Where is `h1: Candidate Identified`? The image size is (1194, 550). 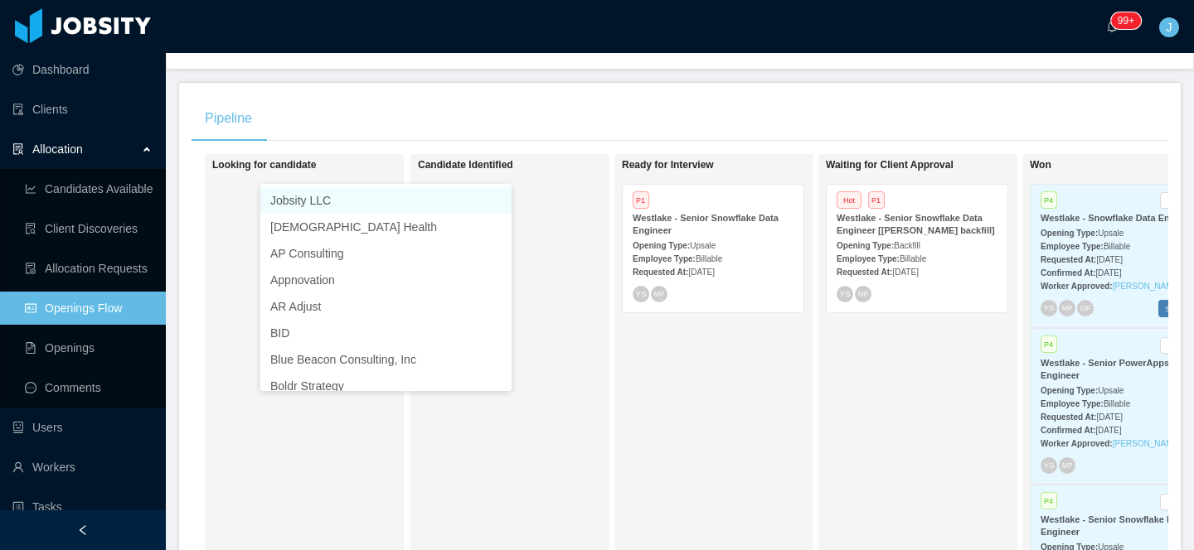 h1: Candidate Identified is located at coordinates (534, 165).